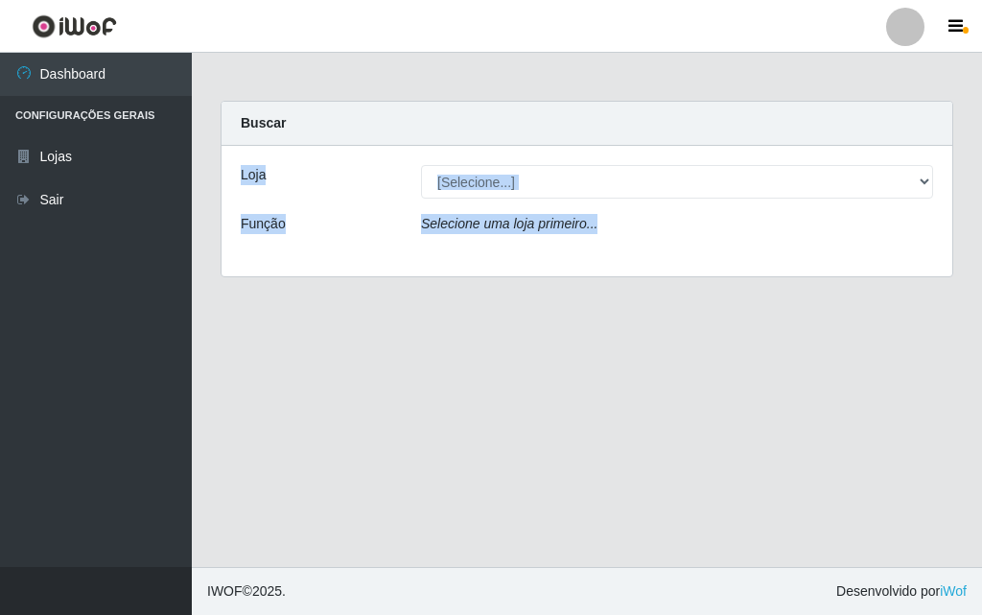 The width and height of the screenshot is (982, 615). I want to click on i: Selecione uma loja primeiro..., so click(509, 223).